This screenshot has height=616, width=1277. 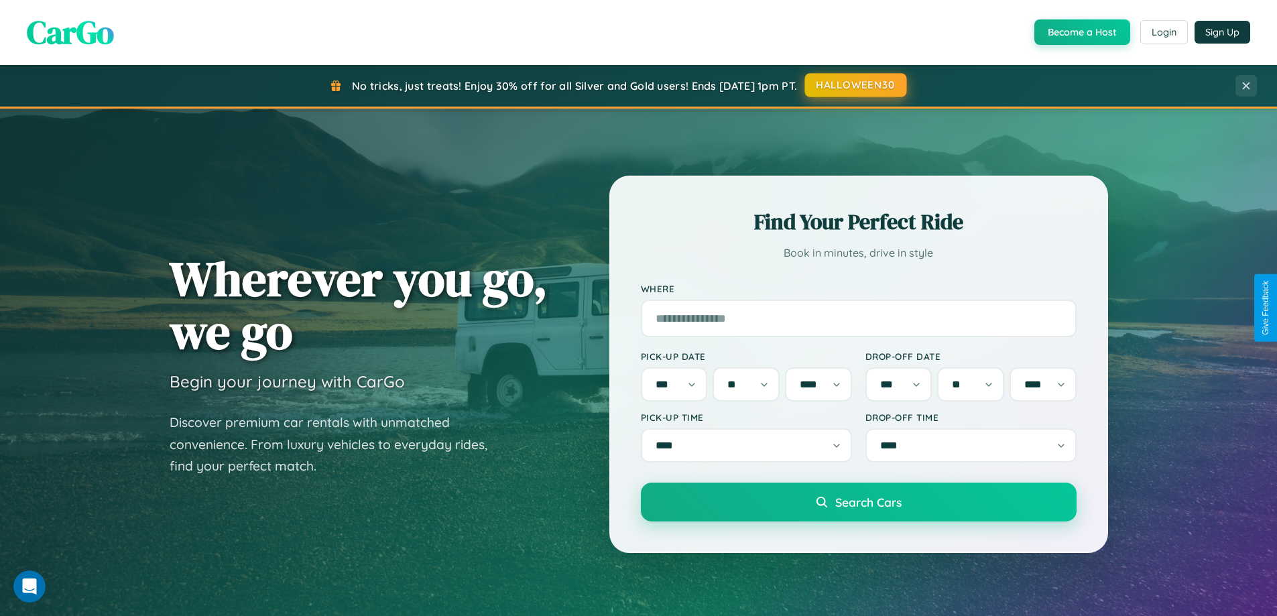 I want to click on button: Login, so click(x=1163, y=32).